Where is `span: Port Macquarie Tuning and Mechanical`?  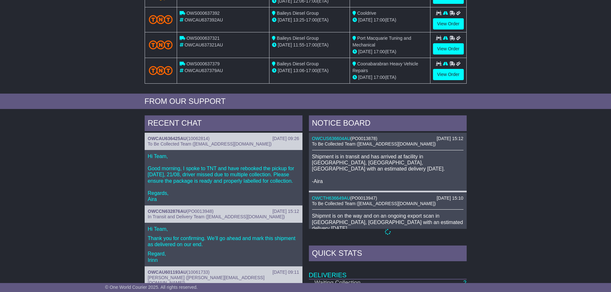 span: Port Macquarie Tuning and Mechanical is located at coordinates (382, 41).